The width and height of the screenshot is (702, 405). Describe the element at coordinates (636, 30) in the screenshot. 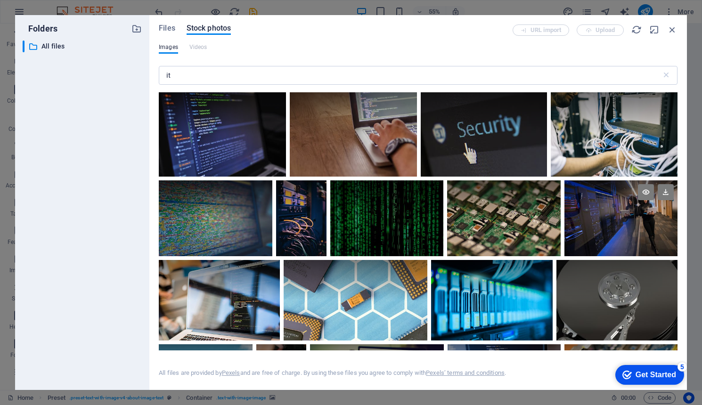

I see `i: Reload` at that location.